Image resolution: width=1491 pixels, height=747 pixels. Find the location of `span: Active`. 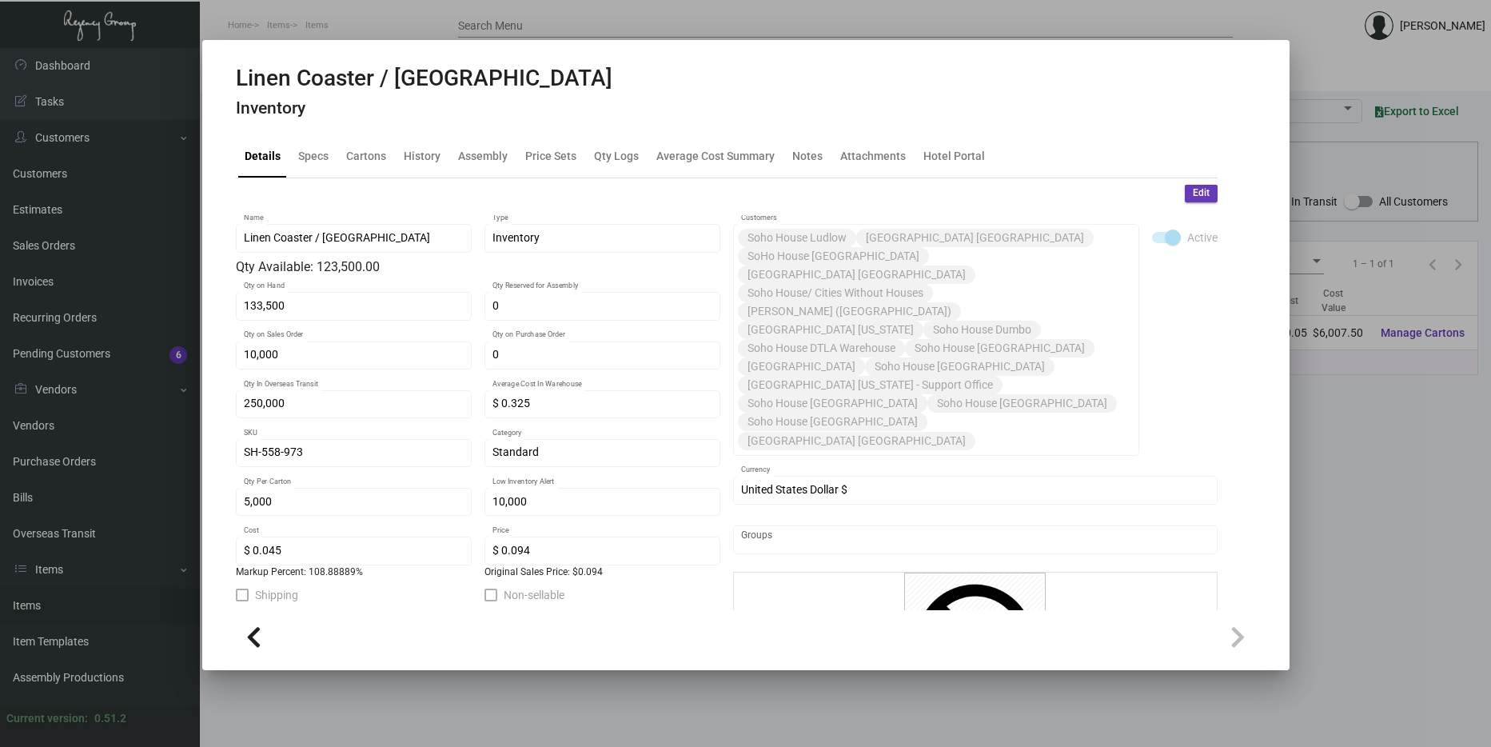

span: Active is located at coordinates (1202, 237).